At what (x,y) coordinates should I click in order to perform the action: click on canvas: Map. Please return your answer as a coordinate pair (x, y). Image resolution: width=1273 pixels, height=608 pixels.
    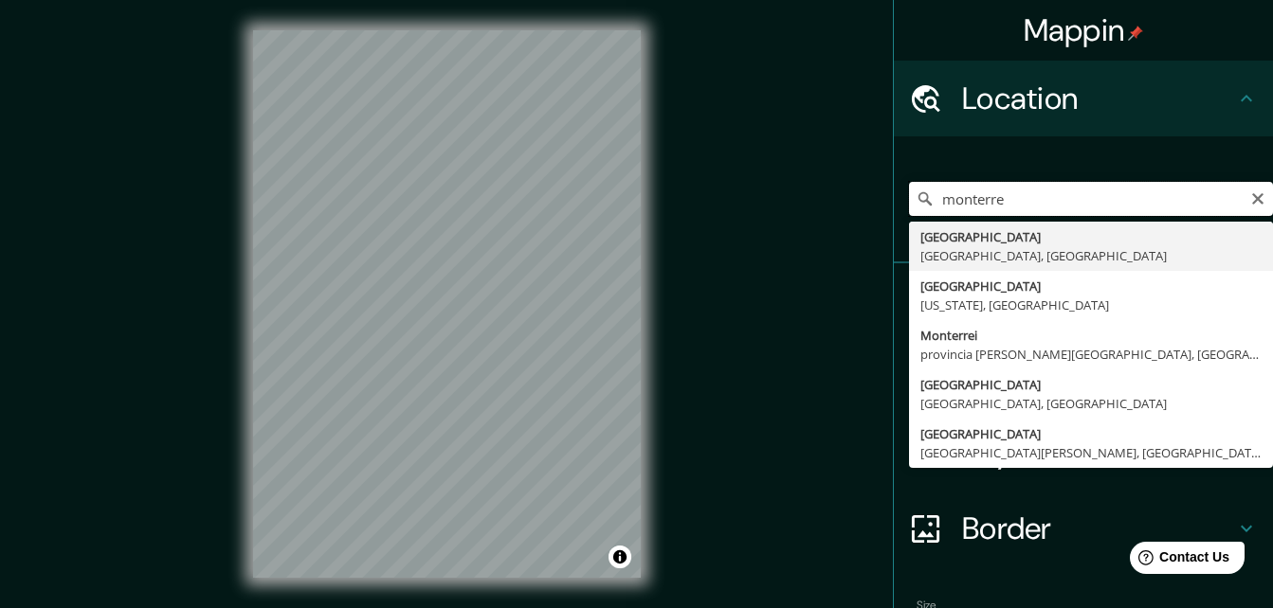
    Looking at the image, I should click on (446, 304).